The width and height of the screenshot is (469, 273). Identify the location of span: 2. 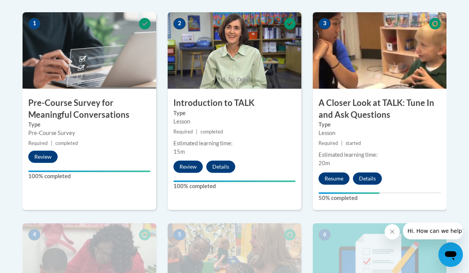
(179, 24).